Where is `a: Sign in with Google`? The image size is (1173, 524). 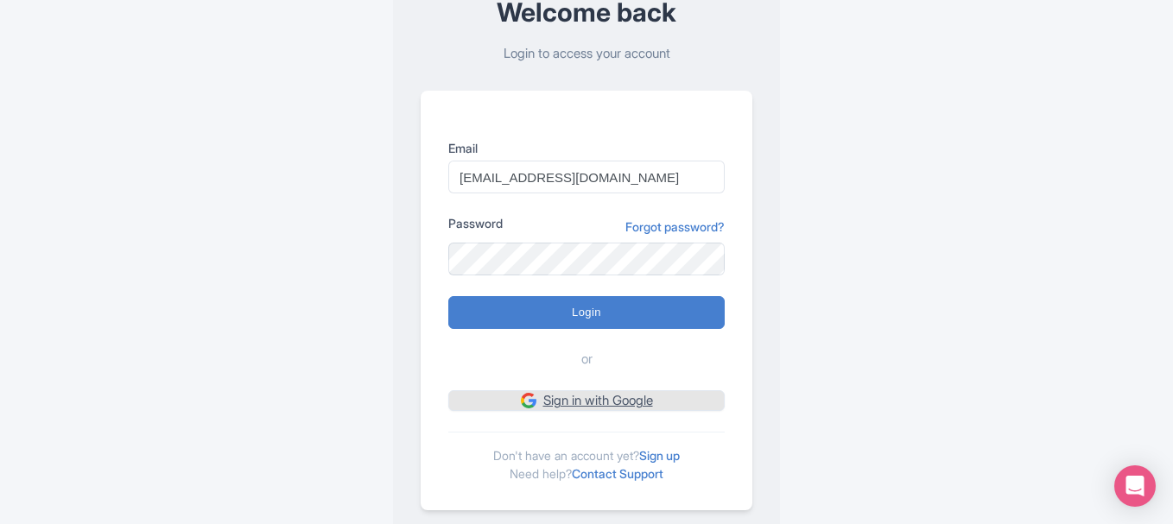
a: Sign in with Google is located at coordinates (586, 401).